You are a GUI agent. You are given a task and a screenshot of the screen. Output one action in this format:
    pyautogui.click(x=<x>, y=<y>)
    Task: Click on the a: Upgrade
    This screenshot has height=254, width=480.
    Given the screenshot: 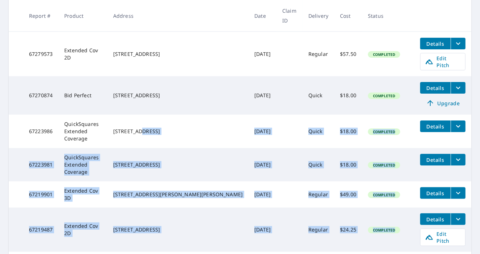 What is the action you would take?
    pyautogui.click(x=442, y=103)
    